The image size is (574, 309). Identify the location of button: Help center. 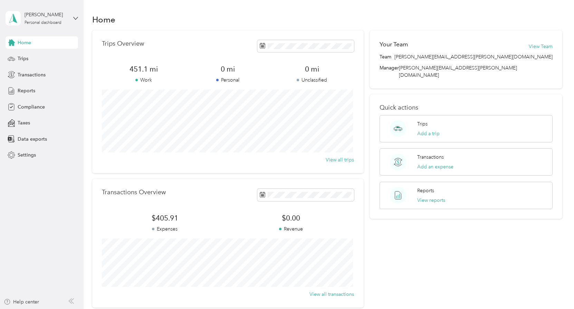
(21, 302).